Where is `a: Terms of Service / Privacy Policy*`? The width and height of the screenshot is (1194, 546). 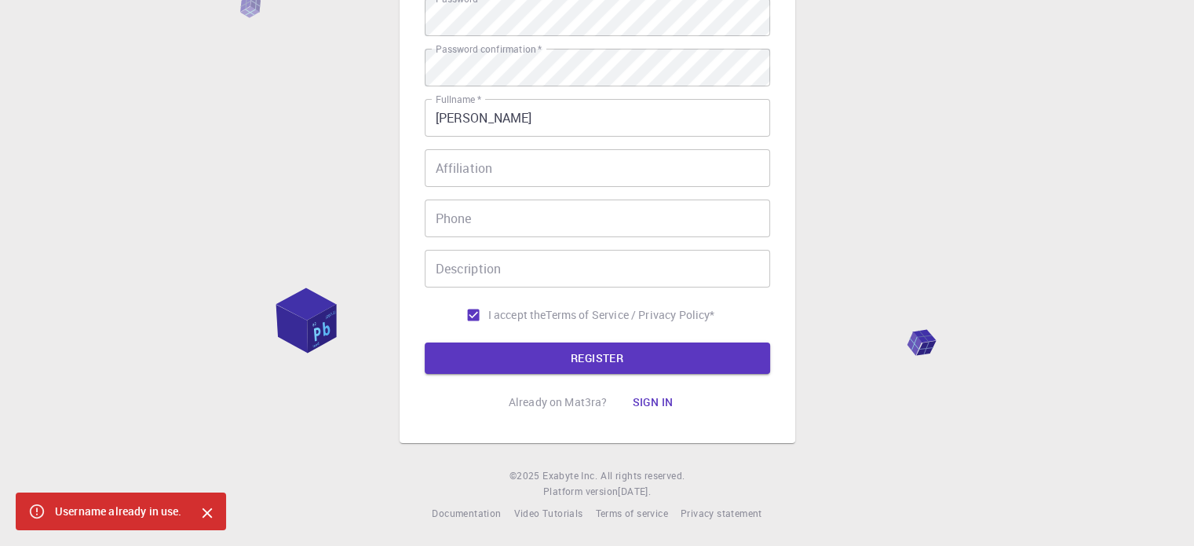
a: Terms of Service / Privacy Policy* is located at coordinates (630, 315).